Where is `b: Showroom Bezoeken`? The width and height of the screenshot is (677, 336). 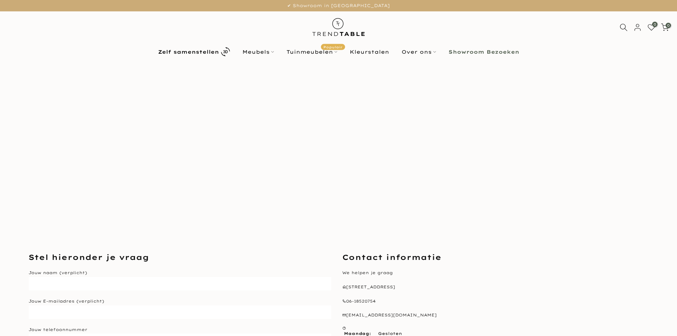 b: Showroom Bezoeken is located at coordinates (483, 52).